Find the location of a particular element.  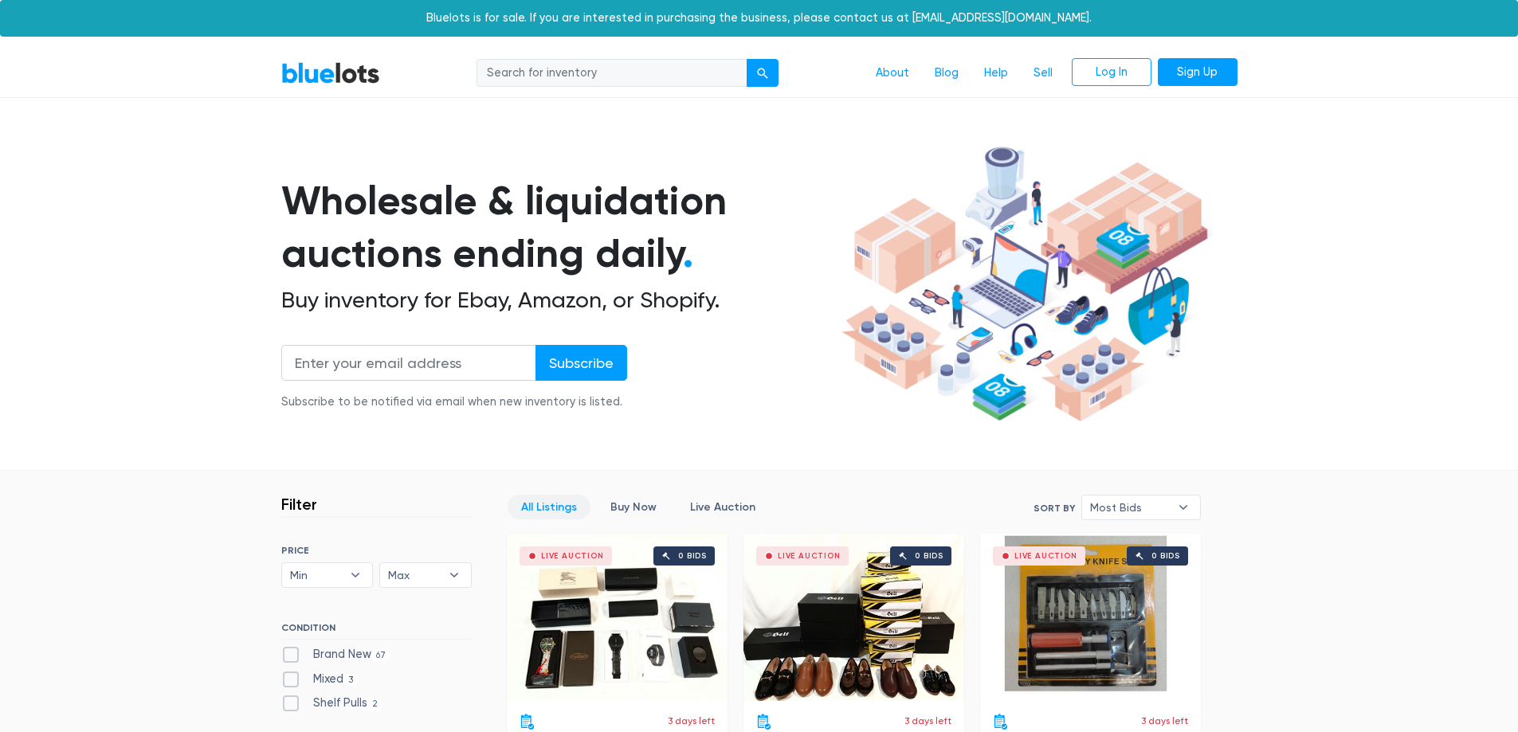

a: Help is located at coordinates (996, 73).